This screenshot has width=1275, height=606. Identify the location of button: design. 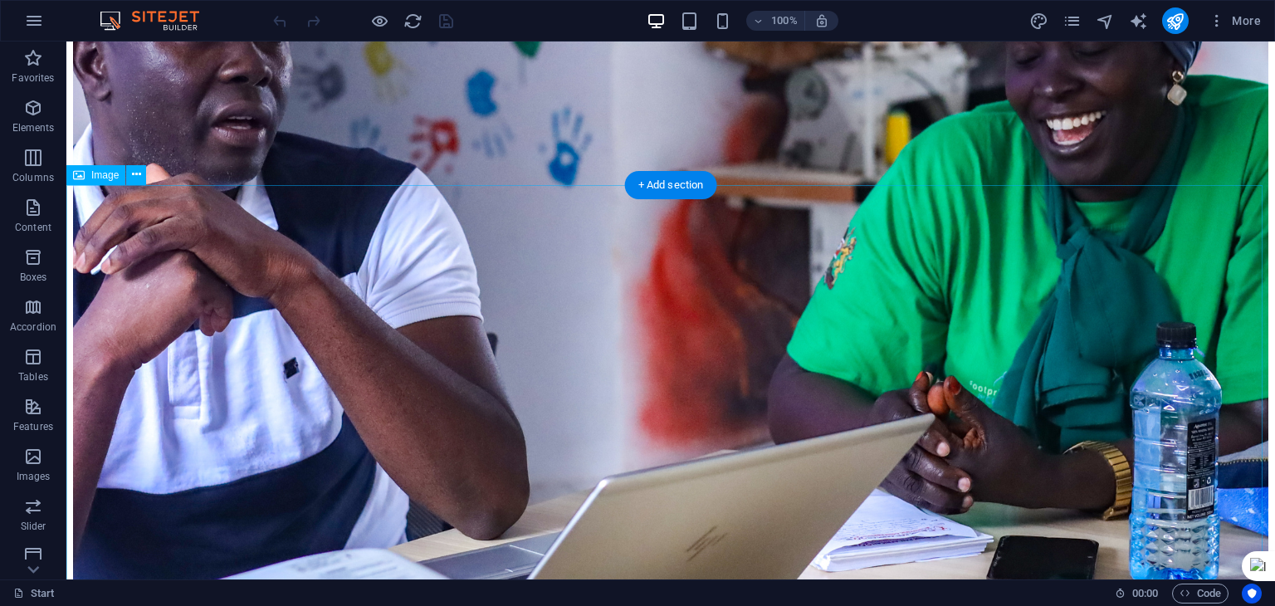
(1039, 21).